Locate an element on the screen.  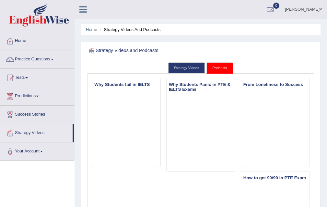
a: Success Stories is located at coordinates (37, 114).